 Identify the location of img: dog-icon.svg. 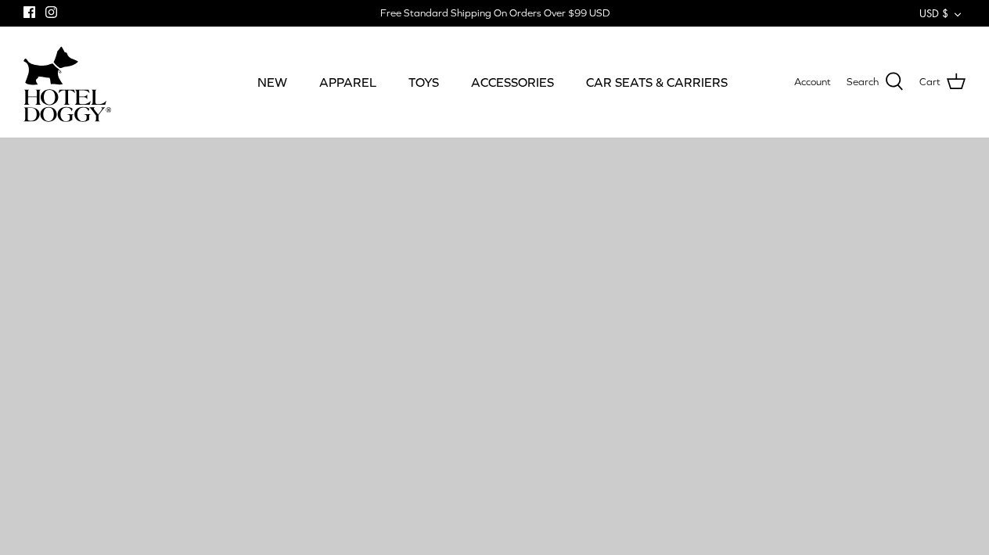
(51, 66).